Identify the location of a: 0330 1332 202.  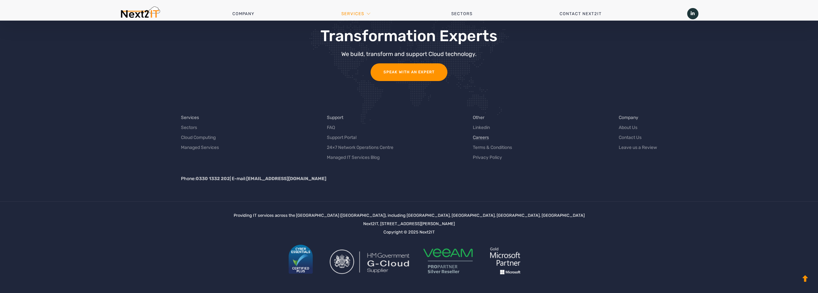
(213, 178).